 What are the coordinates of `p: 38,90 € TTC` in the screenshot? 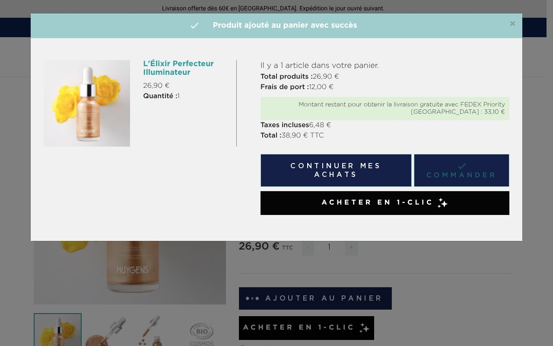 It's located at (385, 136).